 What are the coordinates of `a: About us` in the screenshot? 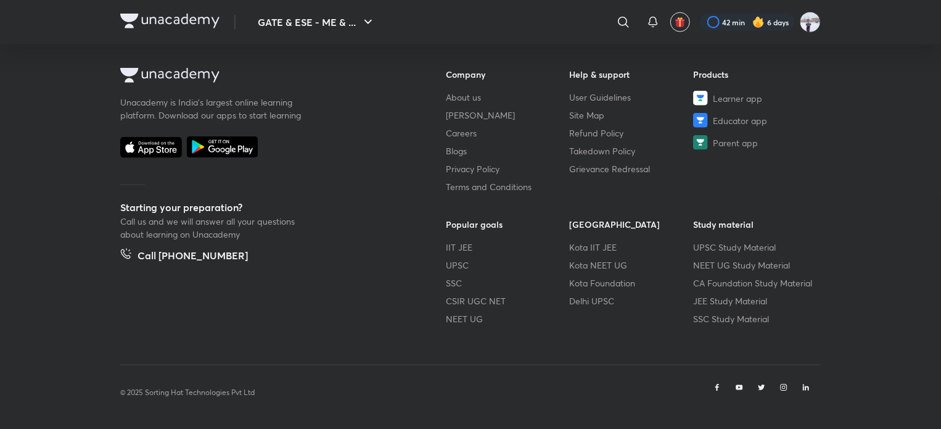 It's located at (508, 97).